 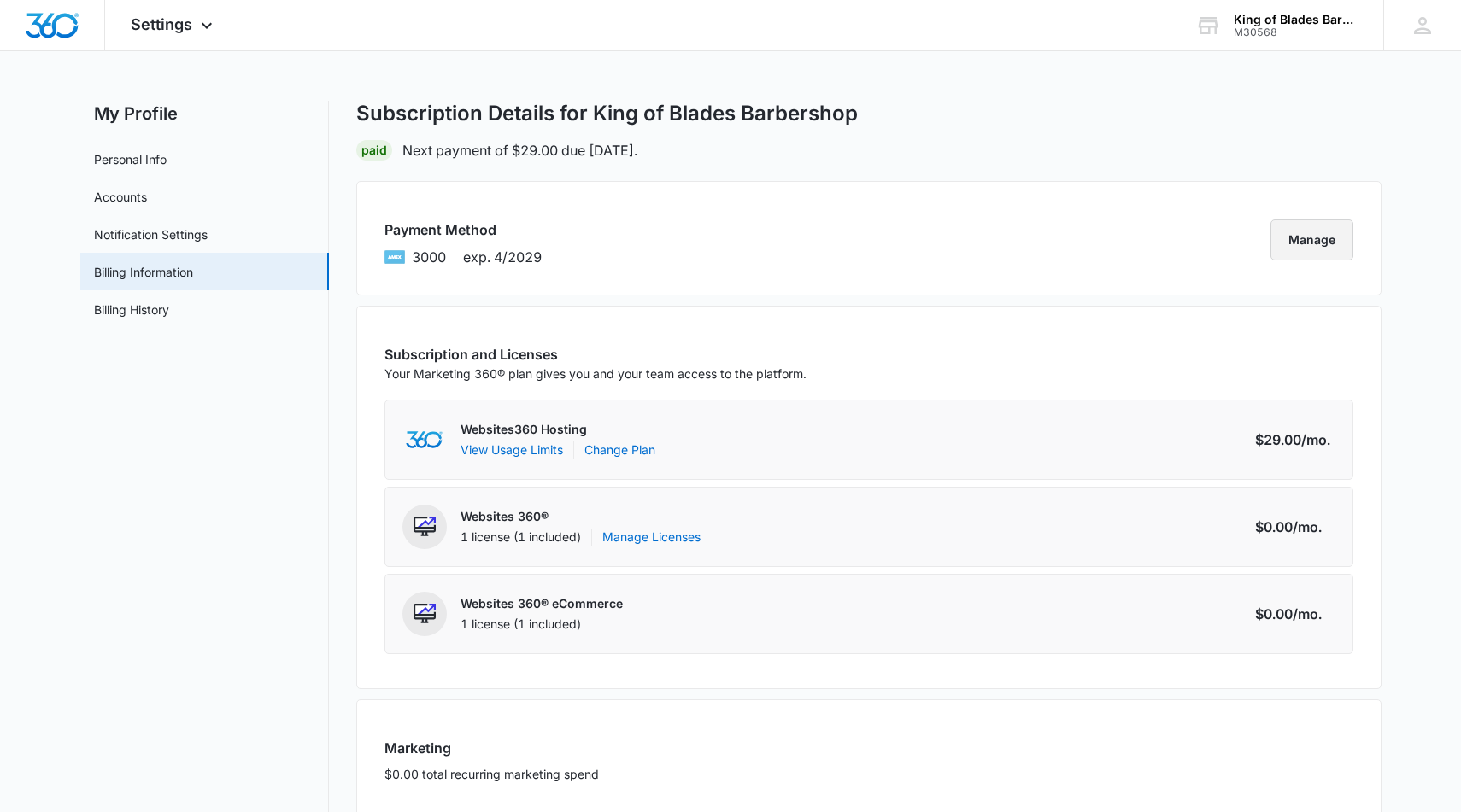 I want to click on h3: Marketing, so click(x=869, y=749).